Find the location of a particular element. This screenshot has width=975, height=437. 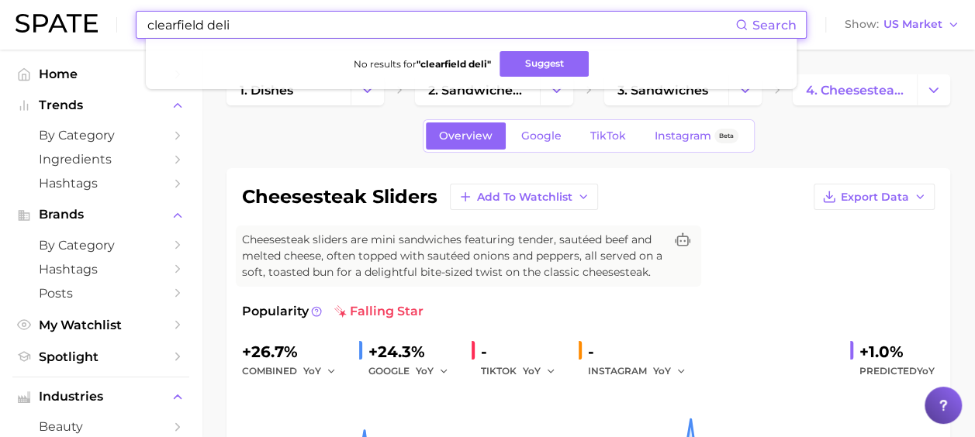

span: falling star is located at coordinates (379, 312).